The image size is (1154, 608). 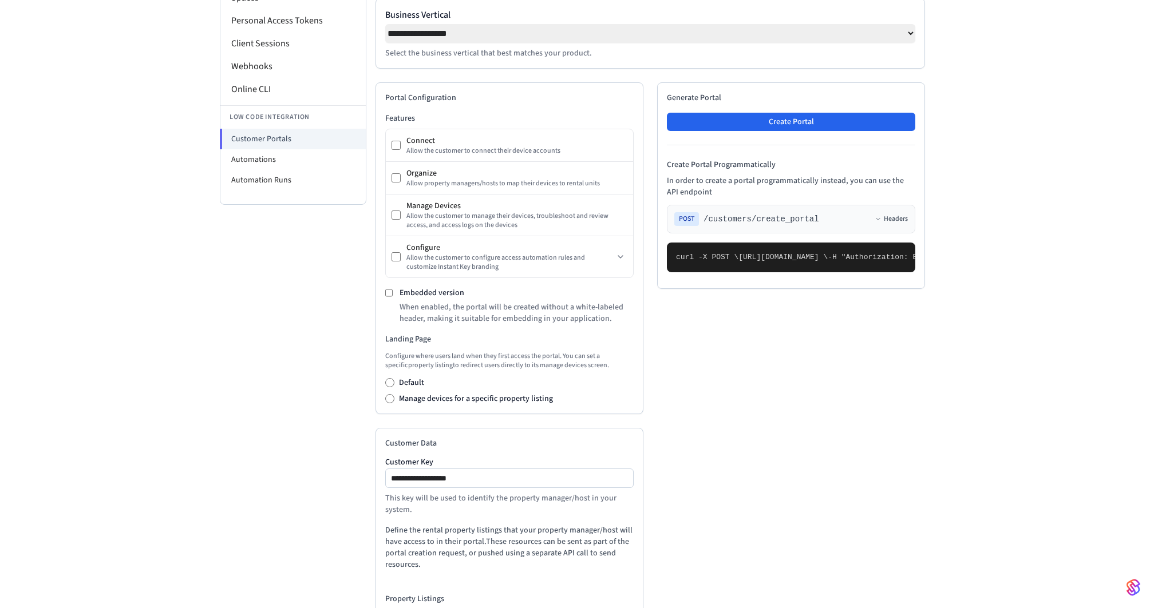 I want to click on img: SeamLogoGradient.69752ec5.svg, so click(x=1133, y=588).